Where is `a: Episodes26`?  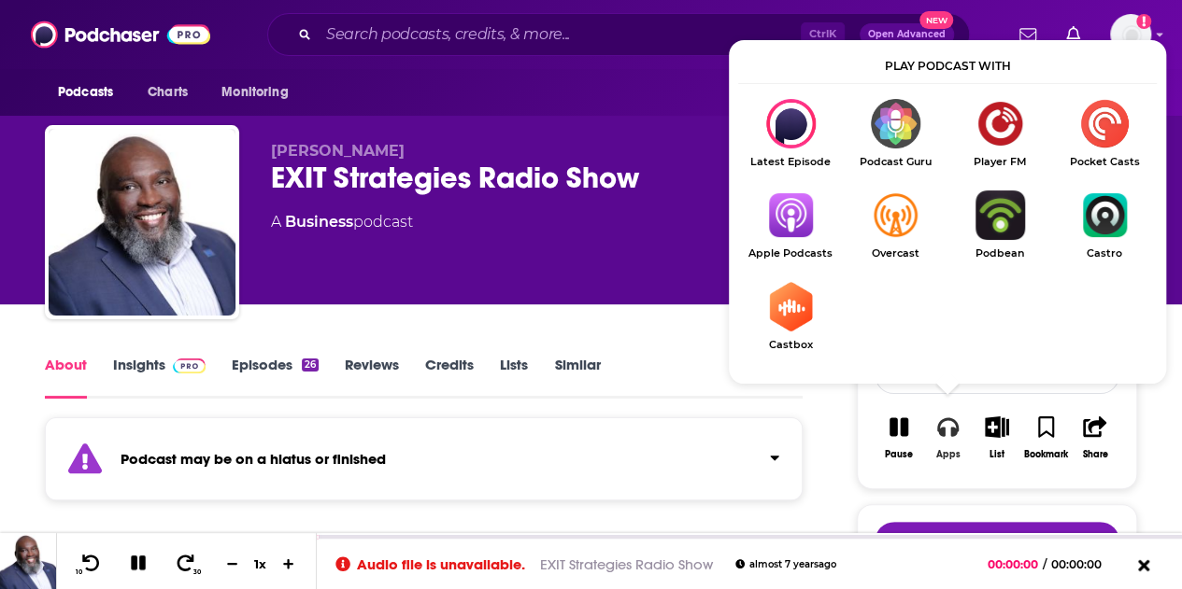 a: Episodes26 is located at coordinates (275, 377).